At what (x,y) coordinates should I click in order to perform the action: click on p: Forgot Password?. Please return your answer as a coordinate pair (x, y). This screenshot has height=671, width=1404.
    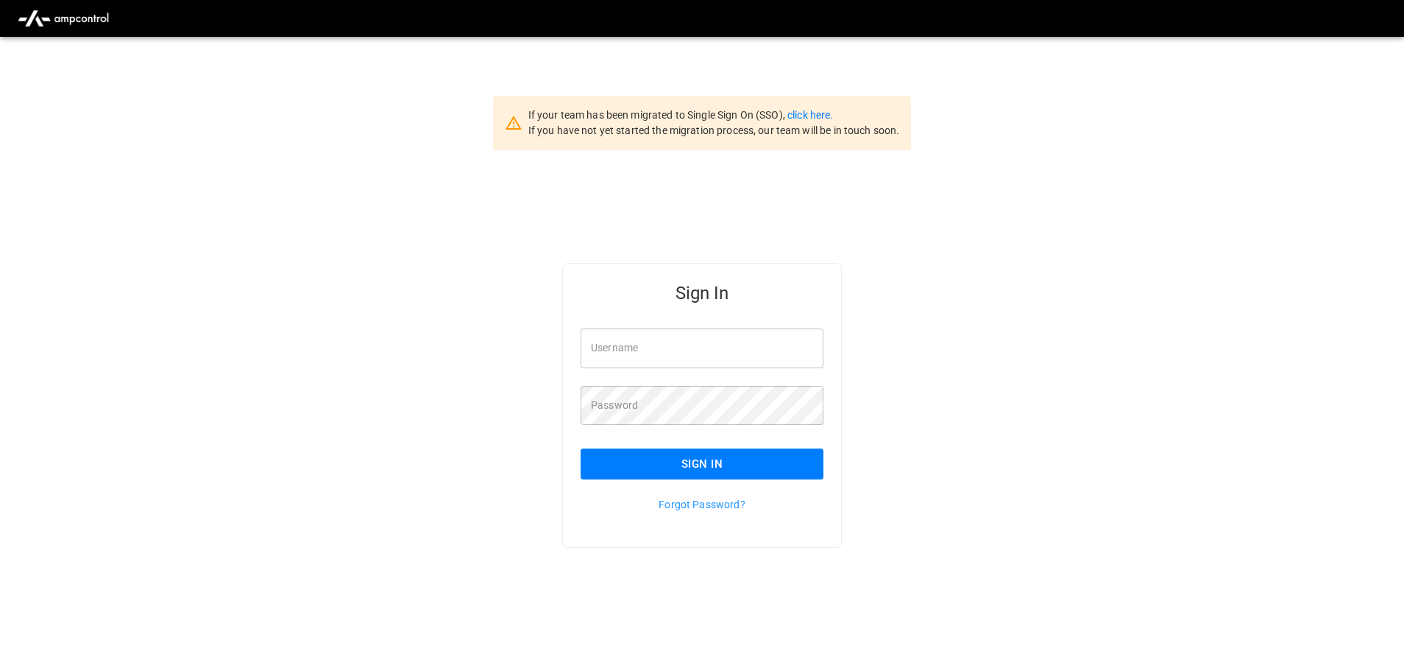
    Looking at the image, I should click on (702, 504).